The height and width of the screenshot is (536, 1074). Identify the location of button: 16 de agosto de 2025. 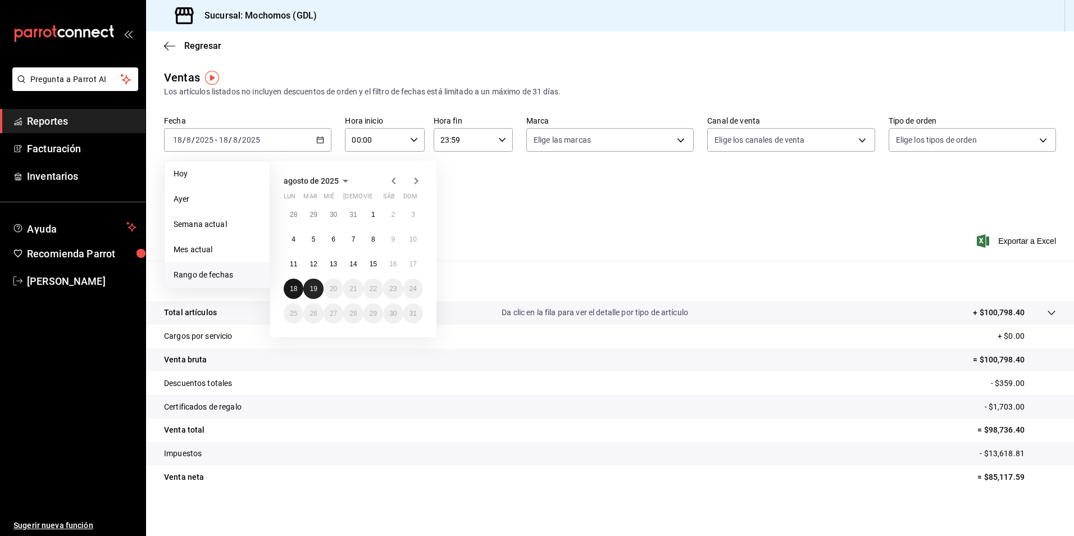
(393, 264).